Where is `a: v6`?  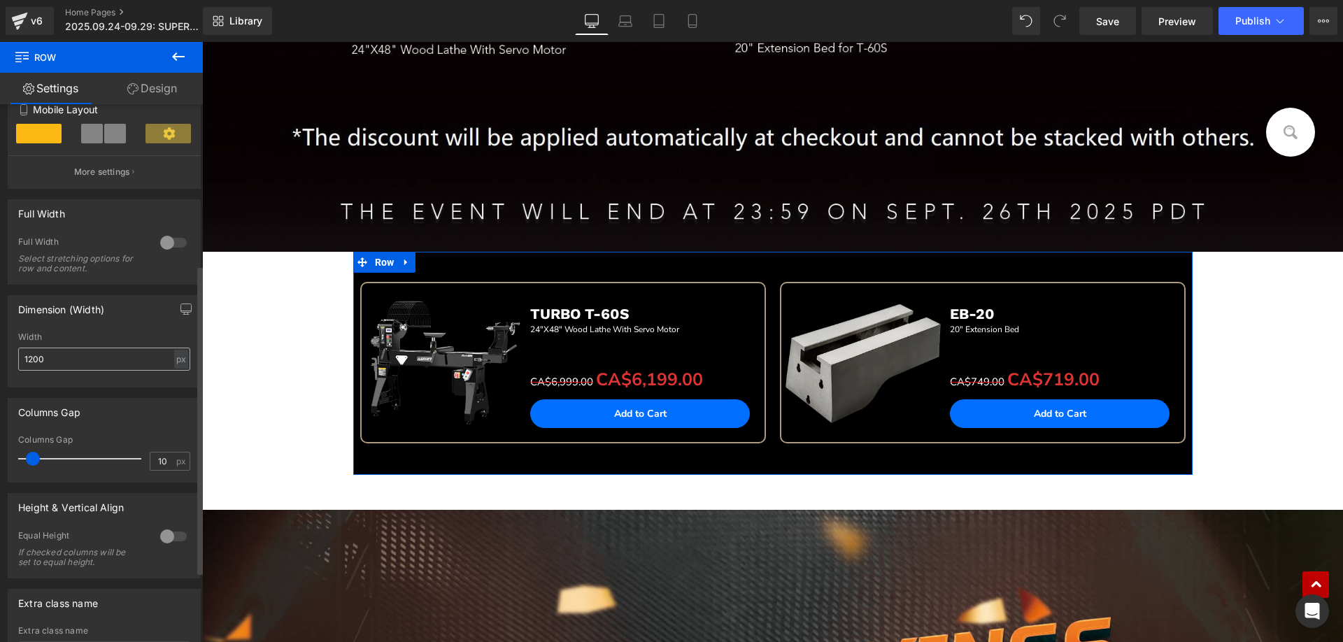 a: v6 is located at coordinates (29, 21).